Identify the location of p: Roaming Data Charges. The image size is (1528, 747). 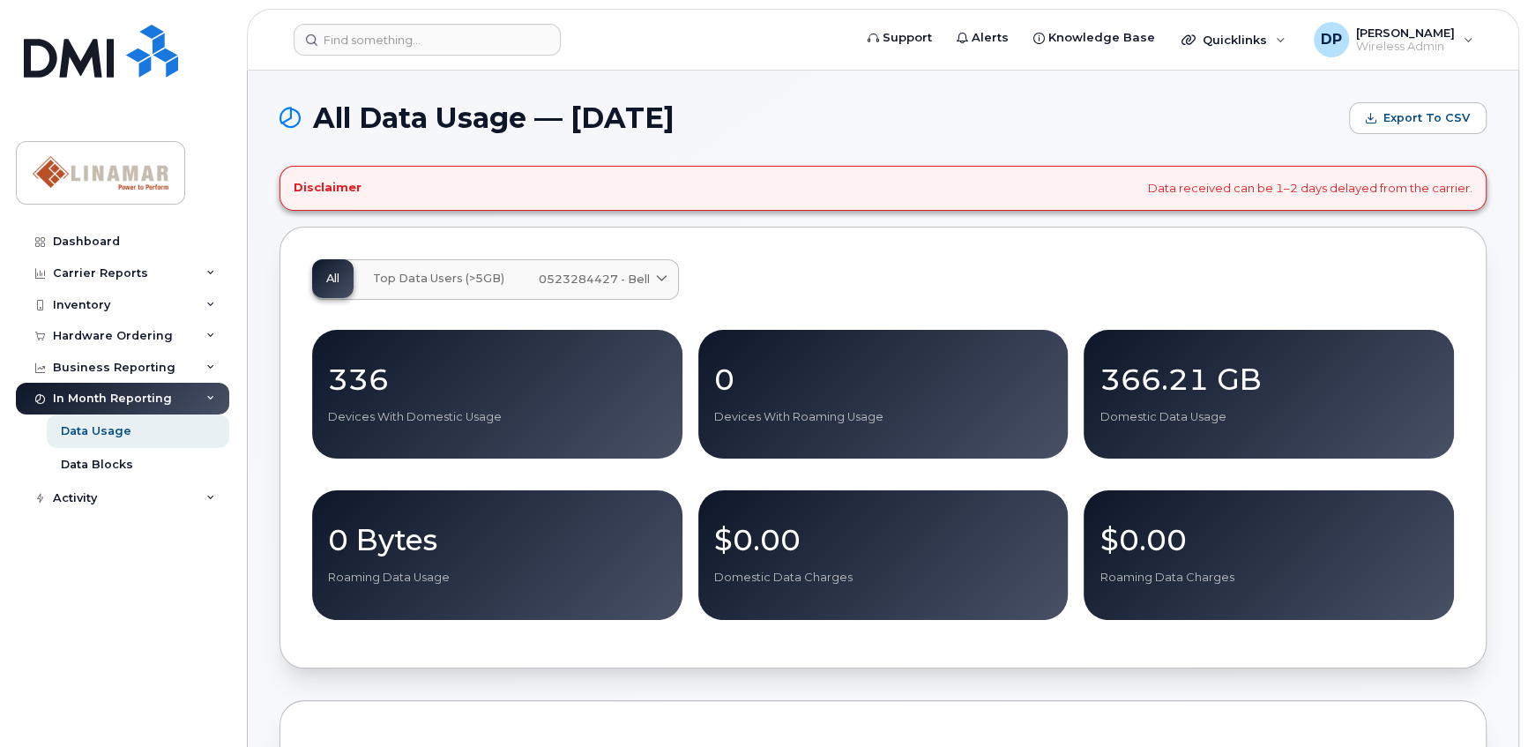
(1269, 578).